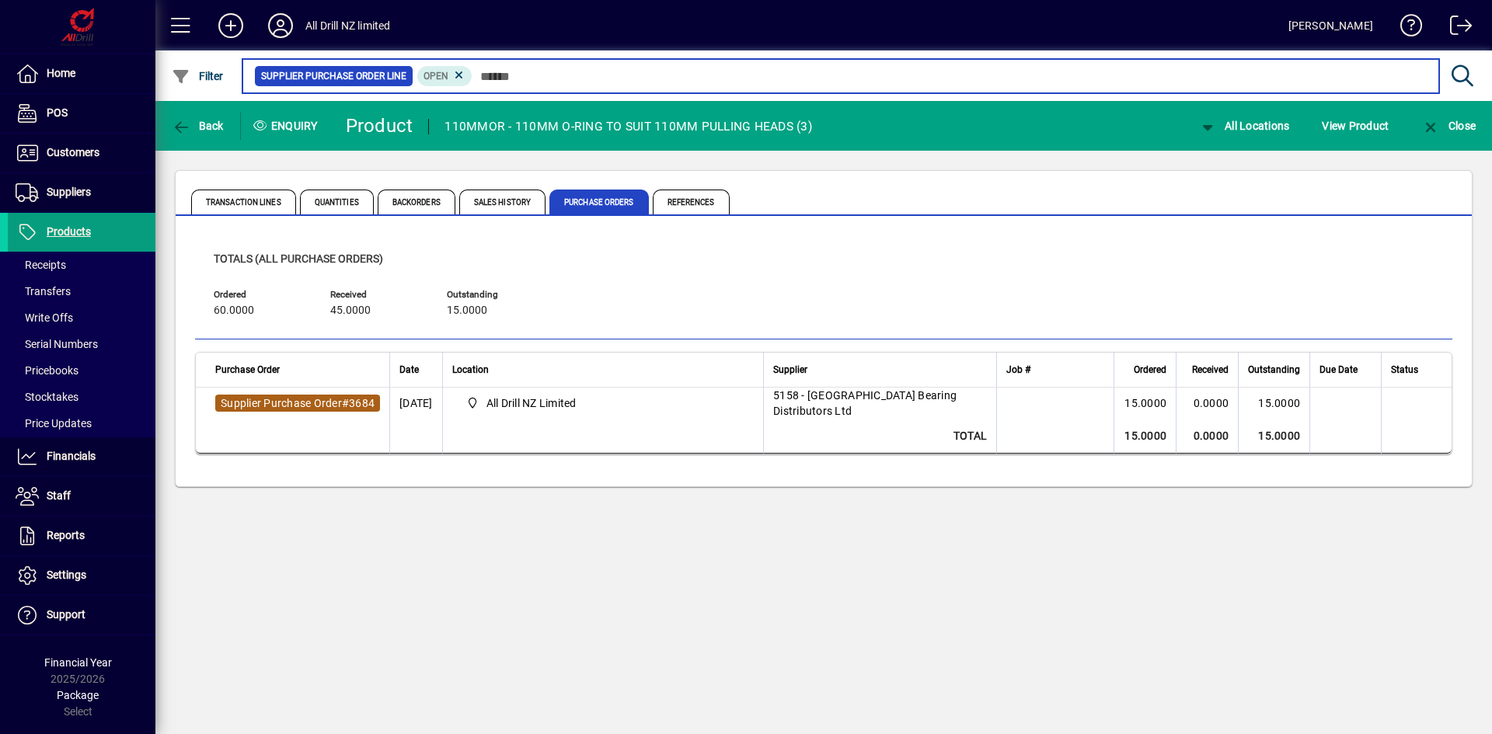 Image resolution: width=1492 pixels, height=734 pixels. I want to click on div: Product, so click(379, 126).